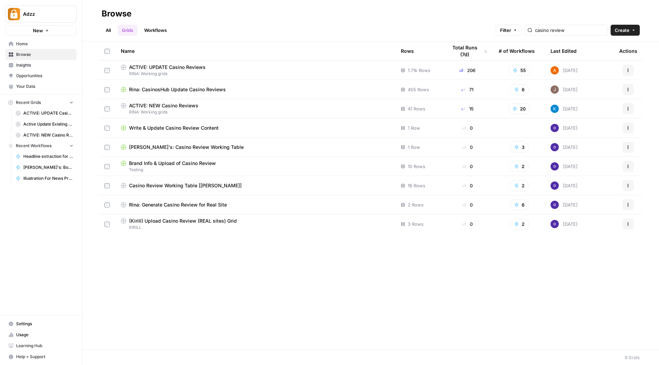 This screenshot has width=659, height=365. What do you see at coordinates (14, 14) in the screenshot?
I see `img: Adzz Logo` at bounding box center [14, 14].